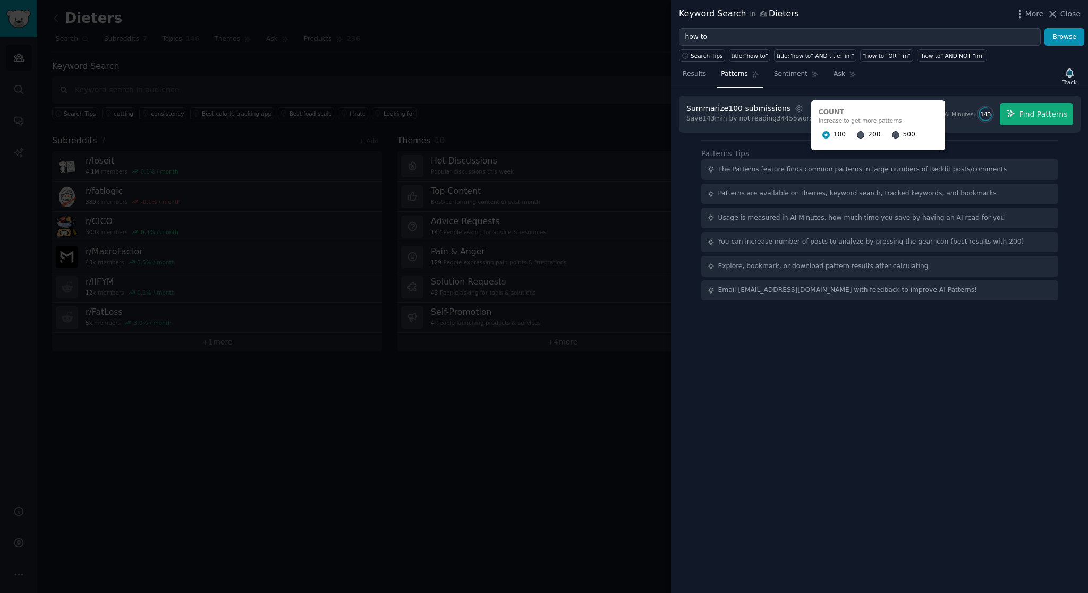 The width and height of the screenshot is (1088, 593). Describe the element at coordinates (1069, 82) in the screenshot. I see `div: Track` at that location.